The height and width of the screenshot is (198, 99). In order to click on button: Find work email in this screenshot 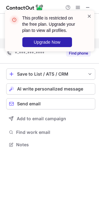, I will do `click(51, 132)`.